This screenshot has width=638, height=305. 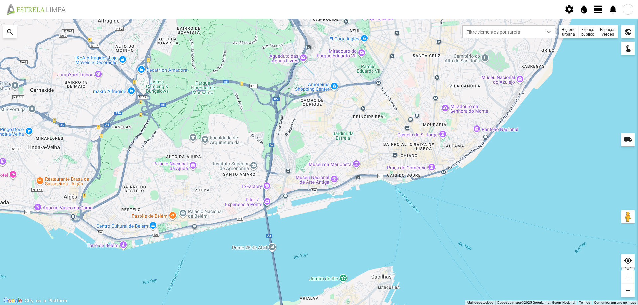 What do you see at coordinates (585, 303) in the screenshot?
I see `a: Termos (abre num novo separador)` at bounding box center [585, 303].